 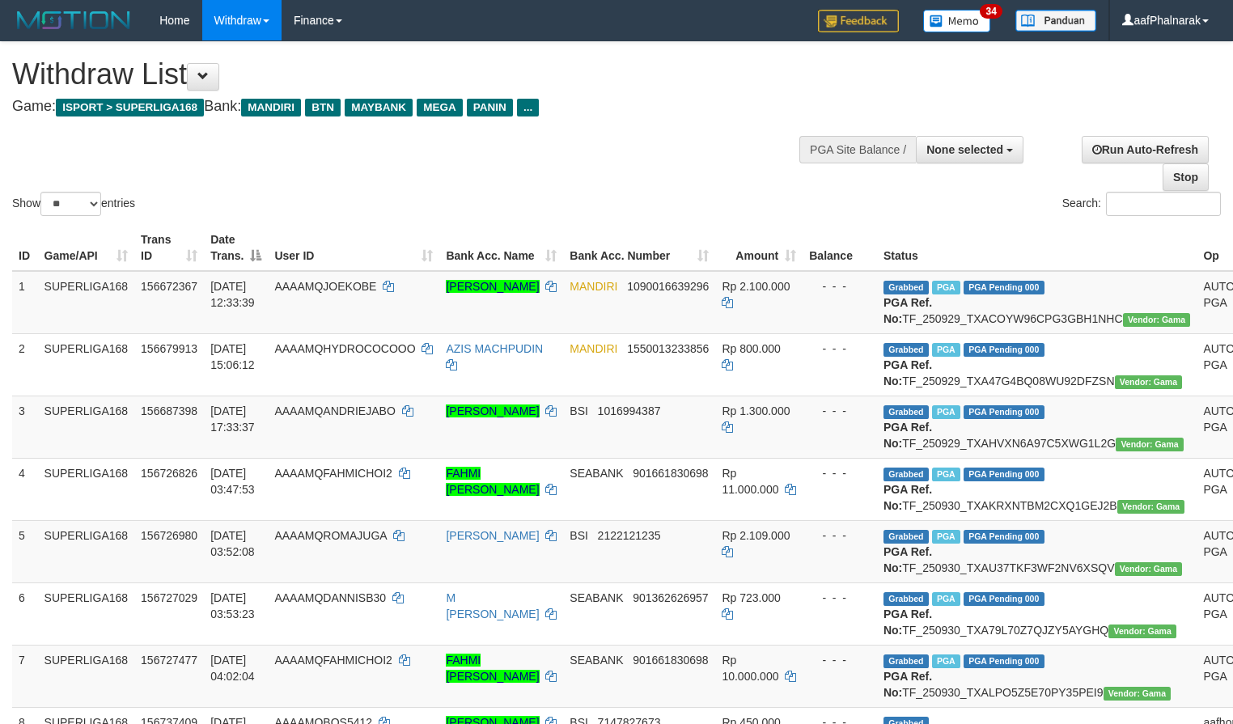 What do you see at coordinates (969, 150) in the screenshot?
I see `button: None selected` at bounding box center [969, 150].